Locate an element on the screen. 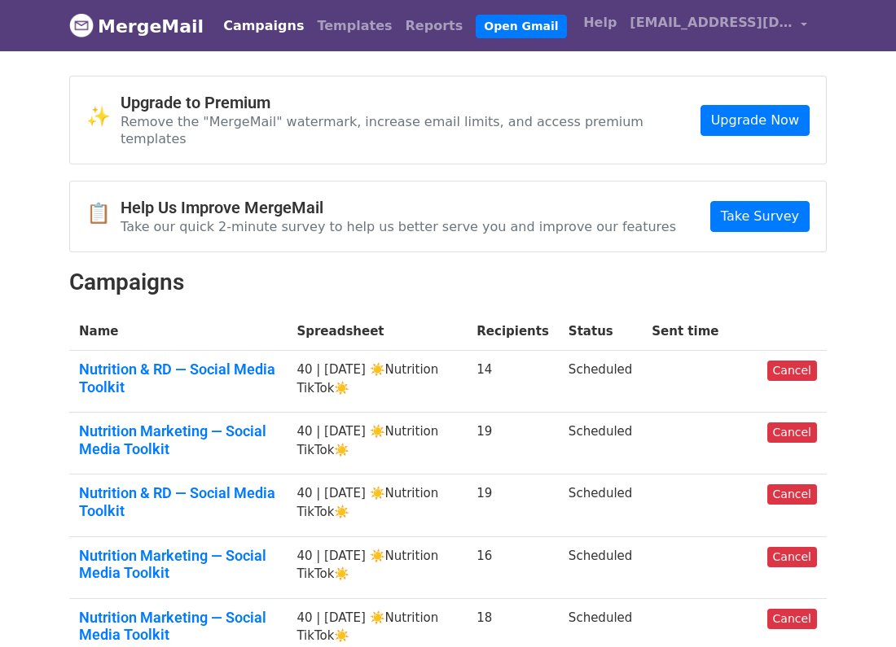 Image resolution: width=896 pixels, height=647 pixels. h2: Campaigns is located at coordinates (448, 283).